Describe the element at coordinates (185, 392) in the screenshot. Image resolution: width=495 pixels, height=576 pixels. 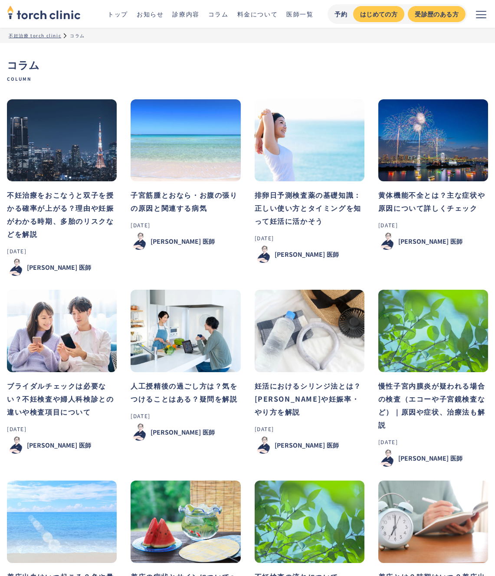
I see `h3: 人工授精後の過ごし方は？気をつけることはある？疑問を解説` at that location.